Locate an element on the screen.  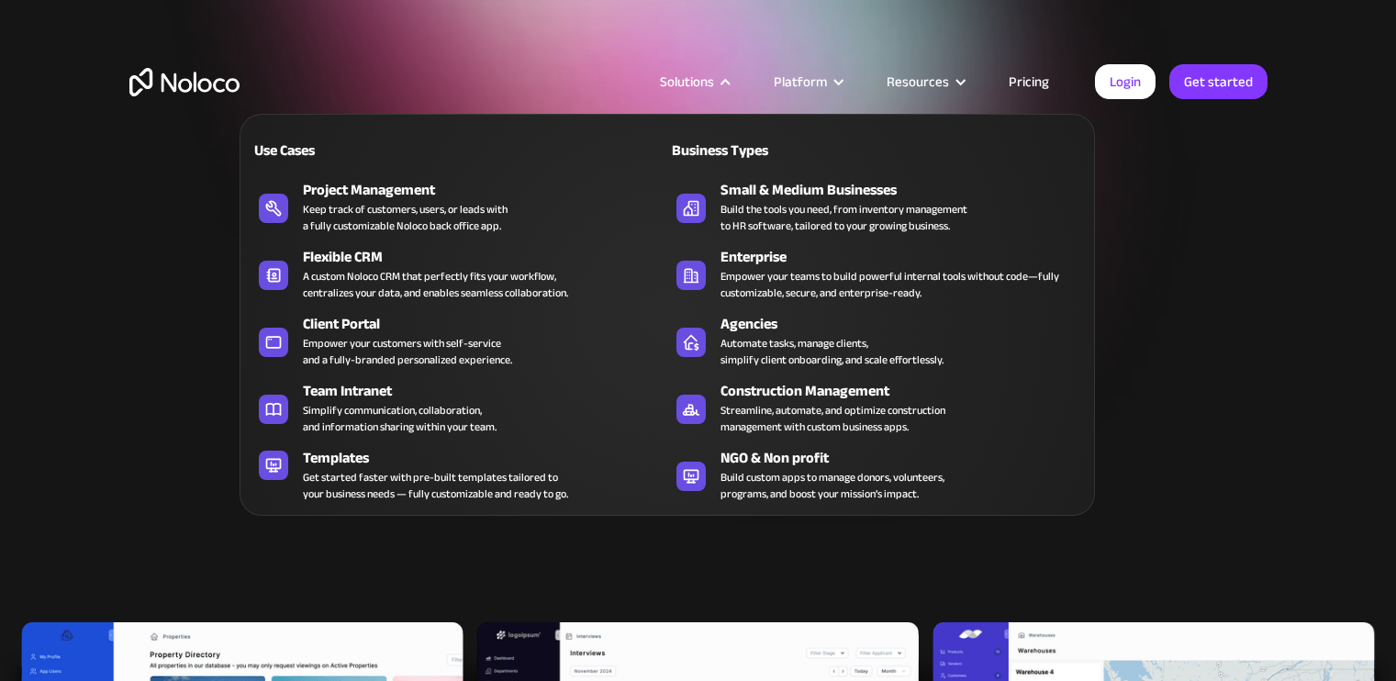
a: TemplatesGet started faster with pre-built templates tailored toyour business needs — fully custo... is located at coordinates (458, 475).